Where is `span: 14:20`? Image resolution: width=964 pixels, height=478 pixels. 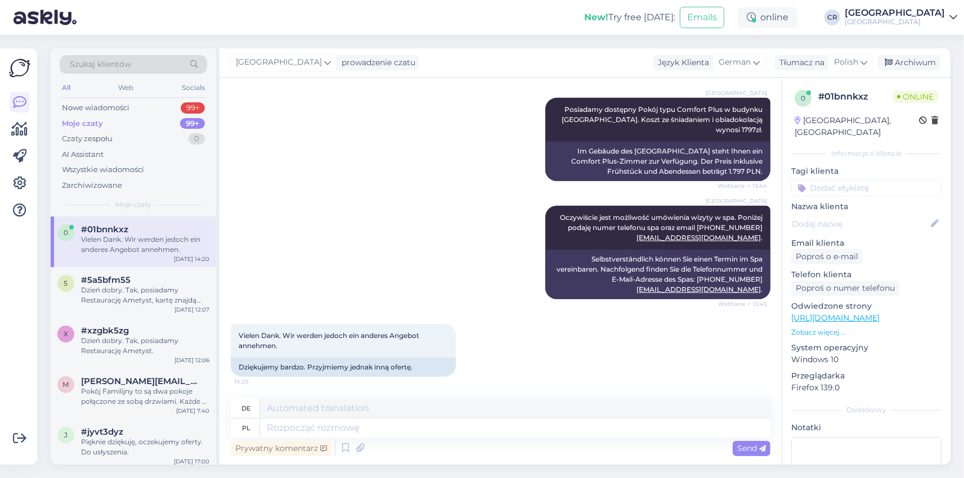 span: 14:20 is located at coordinates (255, 381).